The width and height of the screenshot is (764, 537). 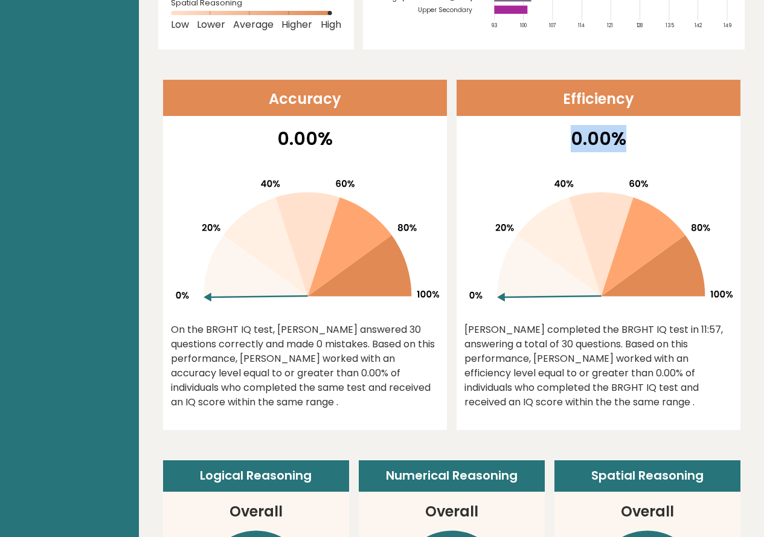 What do you see at coordinates (494, 25) in the screenshot?
I see `tspan: 93` at bounding box center [494, 25].